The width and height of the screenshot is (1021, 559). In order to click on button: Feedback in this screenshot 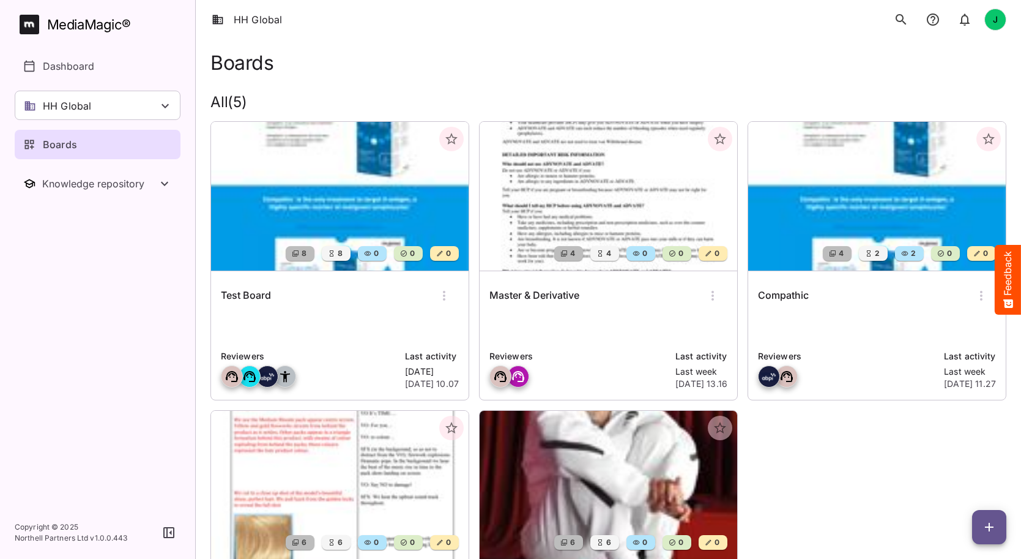, I will do `click(1008, 280)`.